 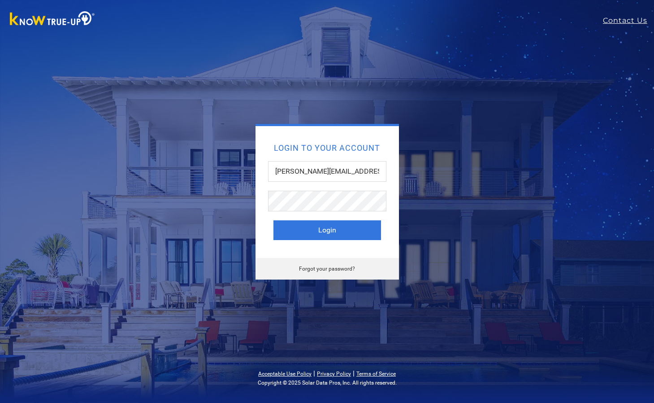 What do you see at coordinates (327, 148) in the screenshot?
I see `h2: Login to your account` at bounding box center [327, 148].